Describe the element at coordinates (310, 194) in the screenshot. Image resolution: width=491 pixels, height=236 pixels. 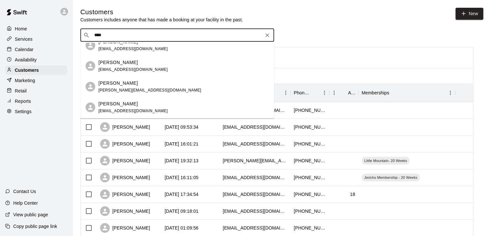
I see `div: +17789579589` at that location.